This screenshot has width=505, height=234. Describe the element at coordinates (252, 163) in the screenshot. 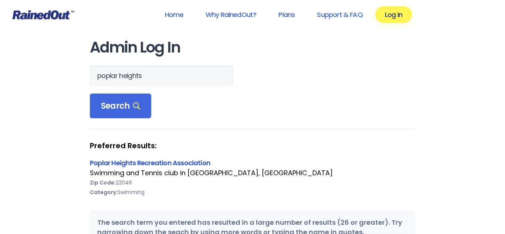

I see `div: Poplar Heights Recreation Association` at that location.